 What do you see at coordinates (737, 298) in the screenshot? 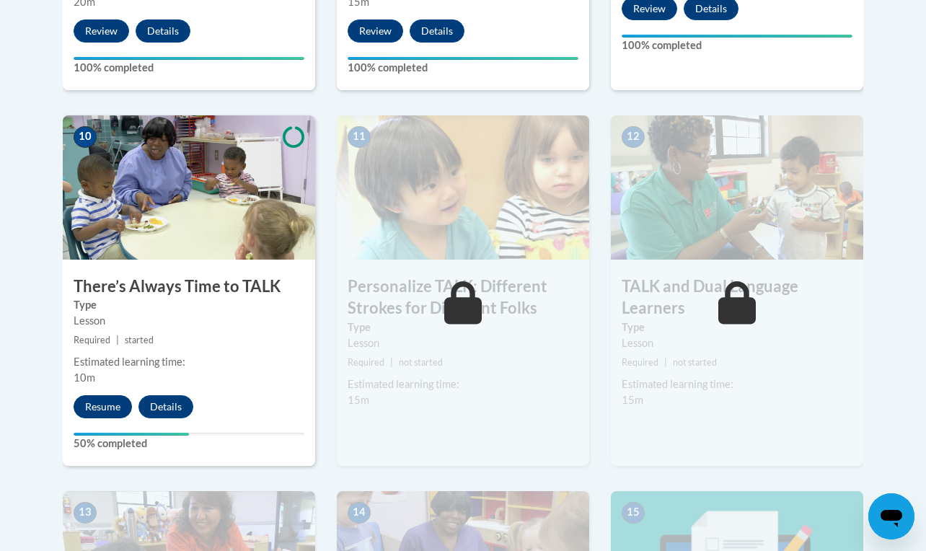
I see `h3: TALK and Dual Language Learners` at bounding box center [737, 298].